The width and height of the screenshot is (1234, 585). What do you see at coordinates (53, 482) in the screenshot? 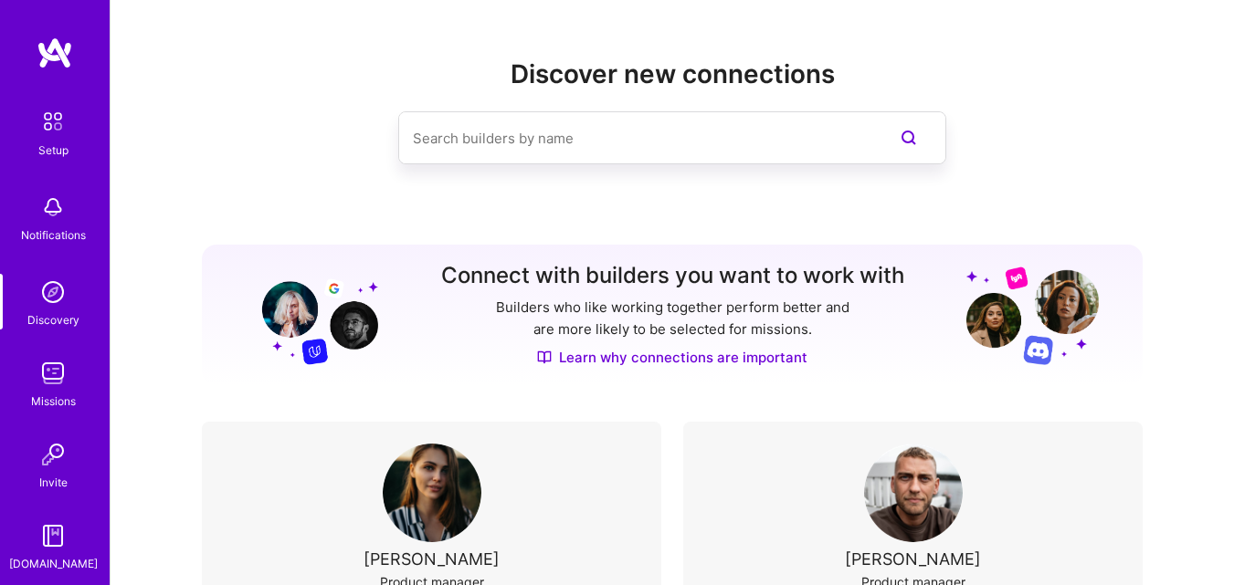
I see `div: Invite` at bounding box center [53, 482].